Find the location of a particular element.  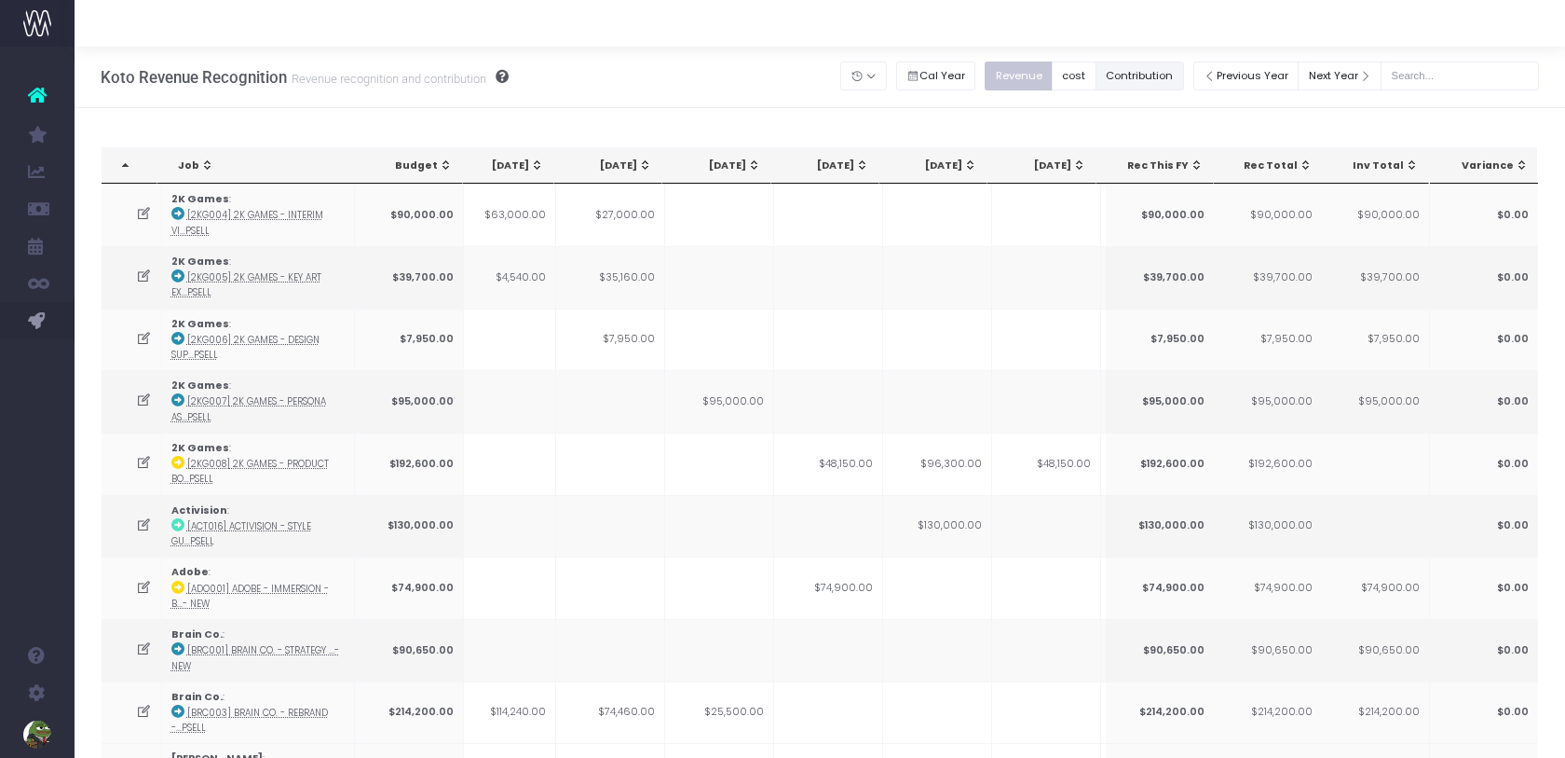

th: Sep 25: activate to sort column ascending is located at coordinates (717, 166).